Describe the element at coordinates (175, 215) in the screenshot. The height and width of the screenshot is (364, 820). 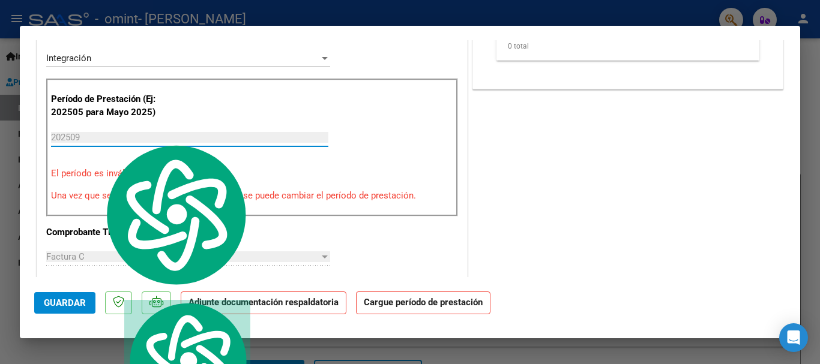
I see `img: logo.svg` at that location.